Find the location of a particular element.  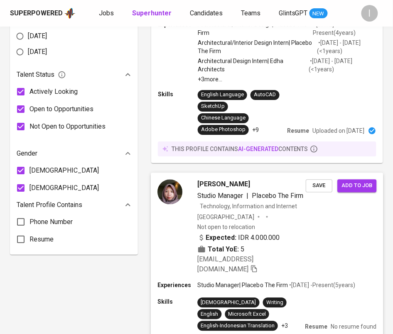

div: IDR 4.000.000 is located at coordinates (238, 238).